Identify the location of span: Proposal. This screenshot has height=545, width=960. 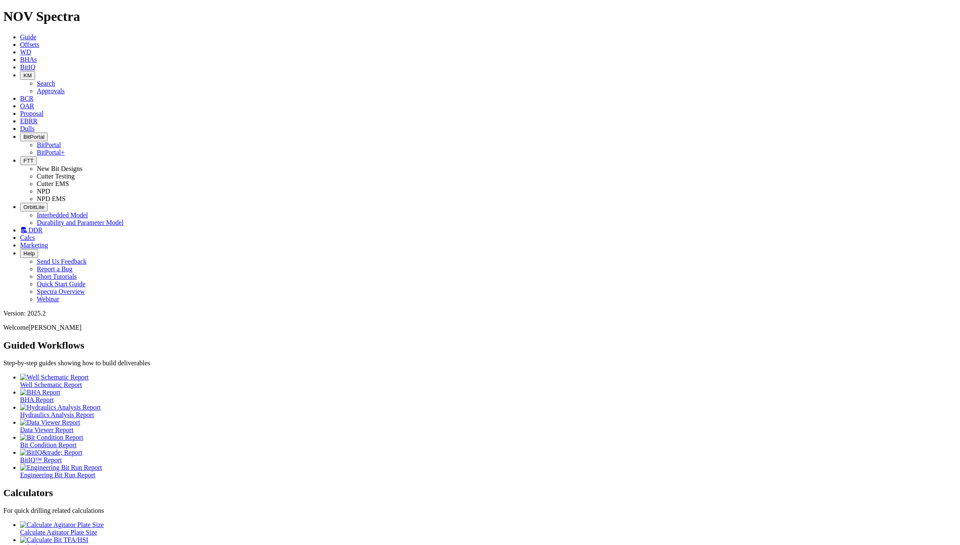
(32, 113).